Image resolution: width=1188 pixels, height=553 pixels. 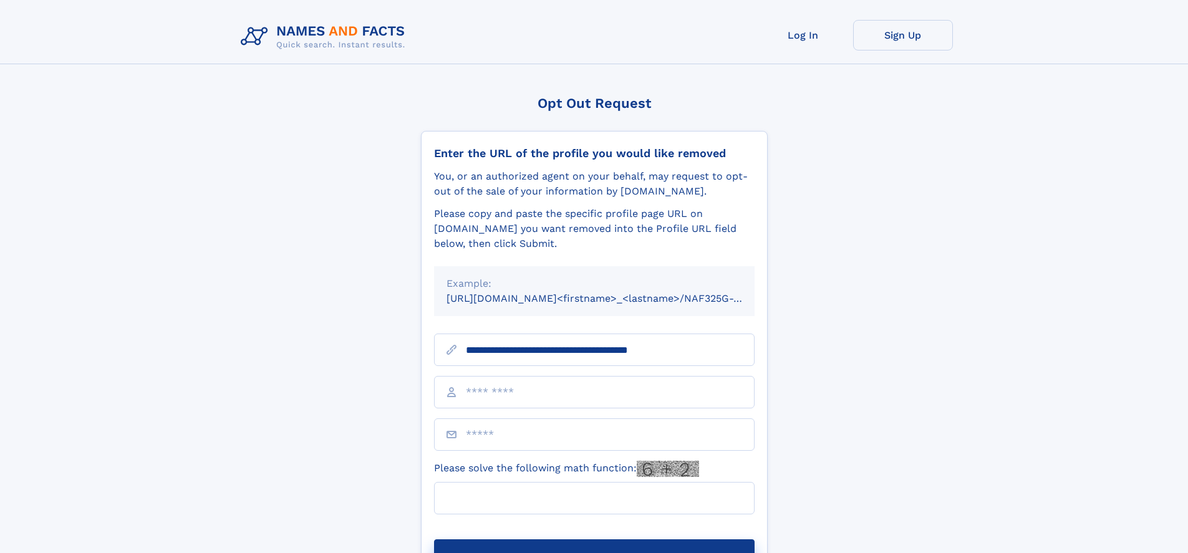 What do you see at coordinates (594, 184) in the screenshot?
I see `div: You, or an authorized agent on your behalf, may request to opt-out of the sale of your informatio...` at bounding box center [594, 184].